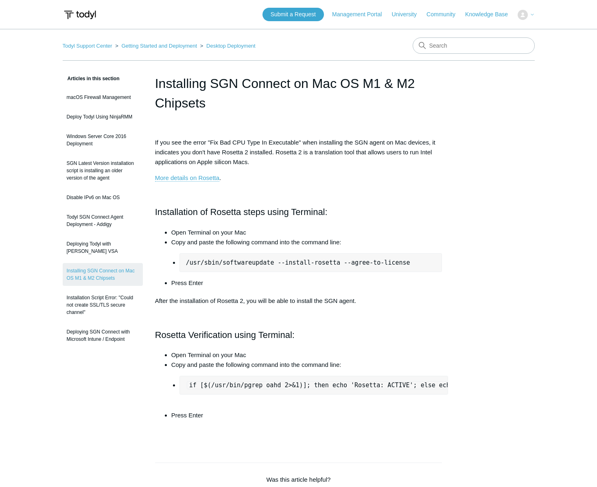 This screenshot has height=487, width=597. Describe the element at coordinates (103, 197) in the screenshot. I see `a: Disable IPv6 on Mac OS` at that location.